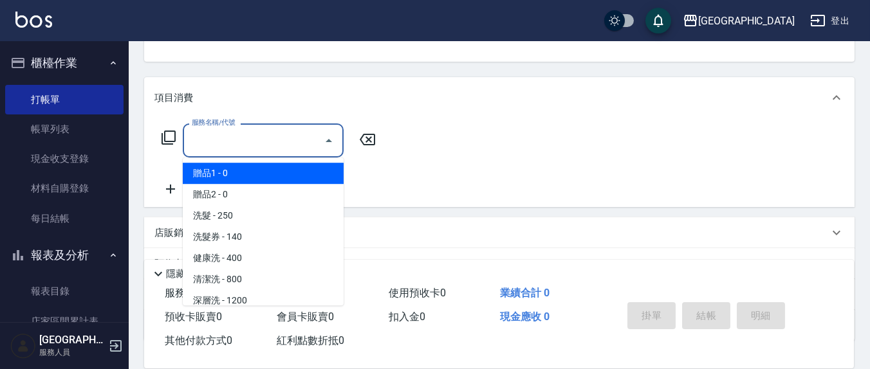 Image resolution: width=870 pixels, height=369 pixels. I want to click on div: 店販銷售, so click(499, 233).